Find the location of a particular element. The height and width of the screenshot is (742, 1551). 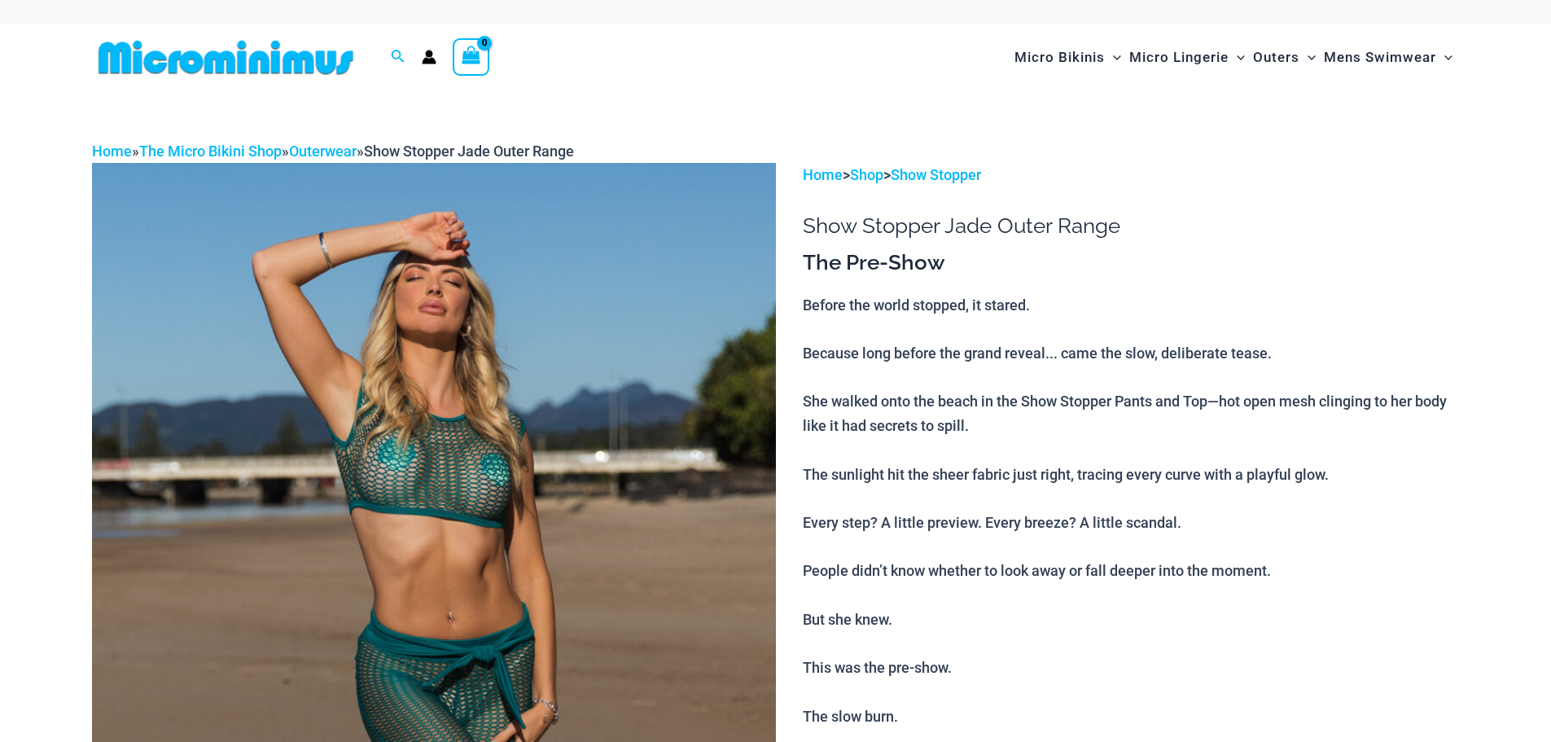

h1: Show Stopper Jade Outer Range is located at coordinates (1131, 225).